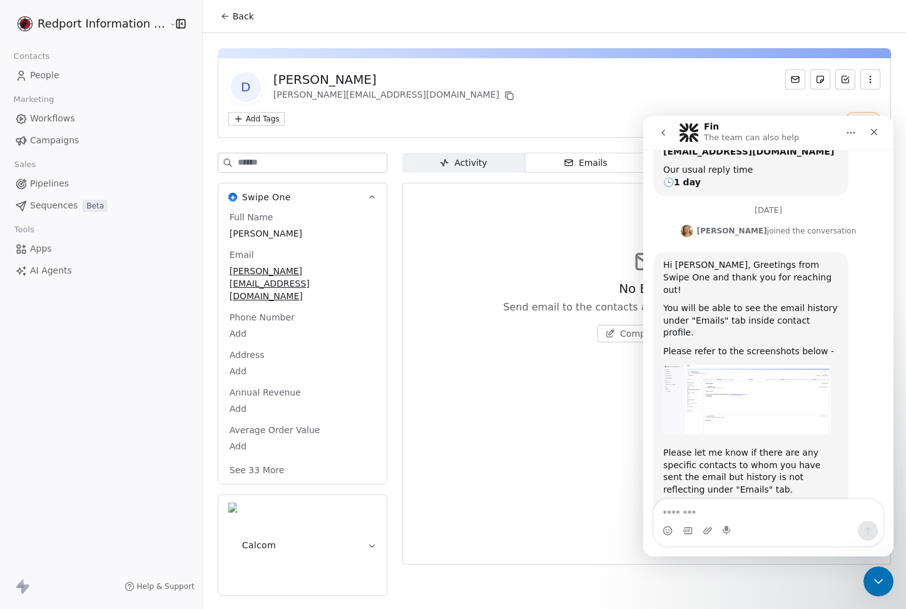 This screenshot has height=609, width=906. I want to click on img: Calcom, so click(233, 545).